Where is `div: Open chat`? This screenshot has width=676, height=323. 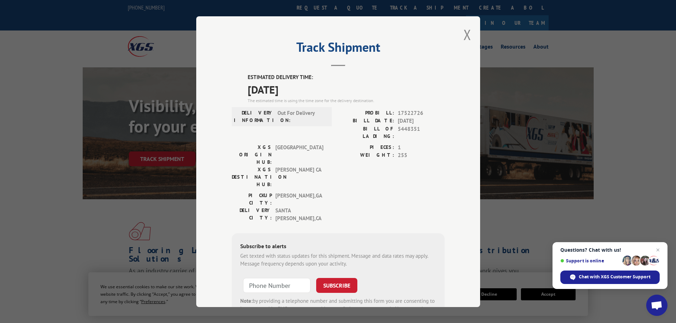 div: Open chat is located at coordinates (657, 306).